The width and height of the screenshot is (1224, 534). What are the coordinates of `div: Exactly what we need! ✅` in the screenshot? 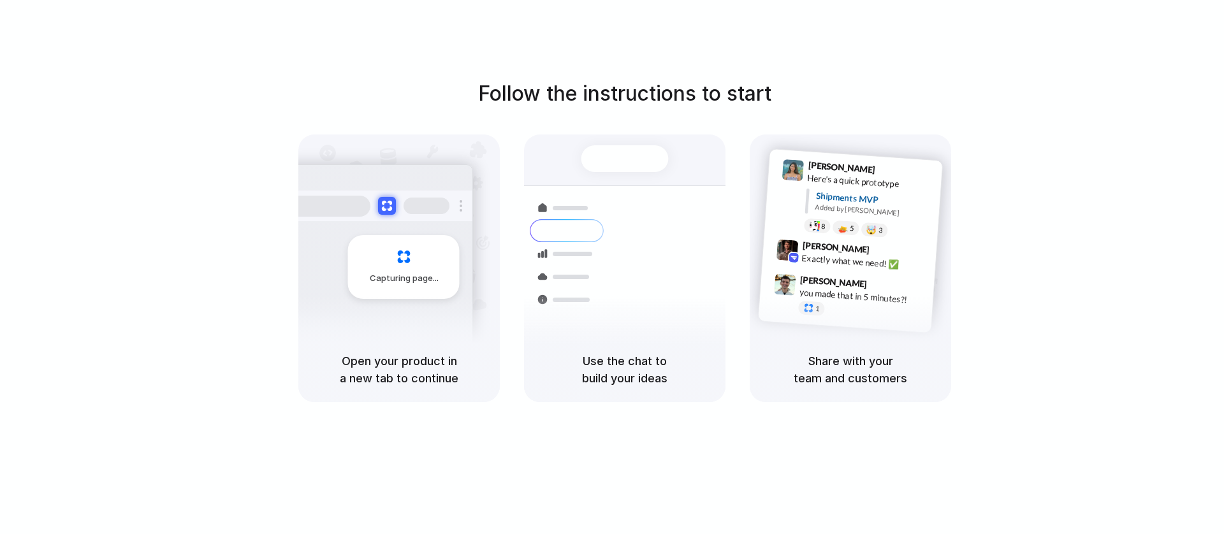 It's located at (865, 262).